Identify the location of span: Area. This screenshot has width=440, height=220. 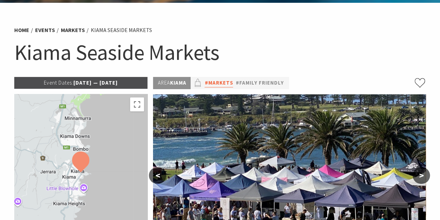
(163, 82).